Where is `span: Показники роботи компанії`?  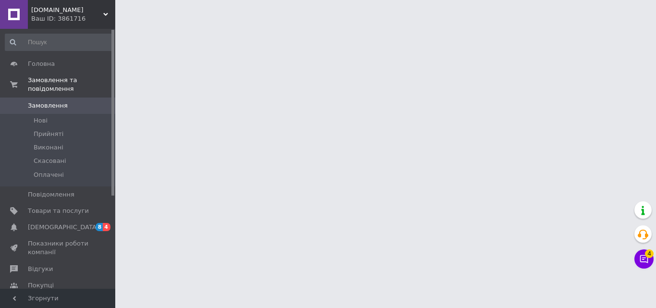
span: Показники роботи компанії is located at coordinates (58, 248).